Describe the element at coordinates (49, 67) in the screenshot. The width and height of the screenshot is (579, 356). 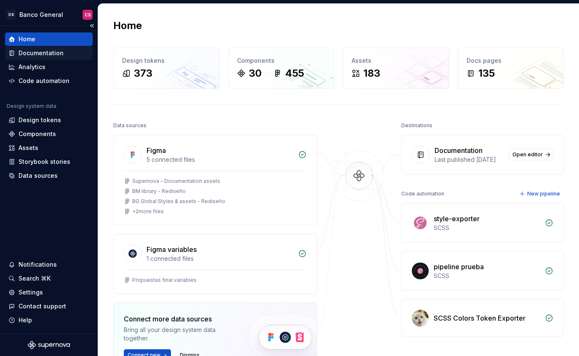
I see `a: Analytics` at that location.